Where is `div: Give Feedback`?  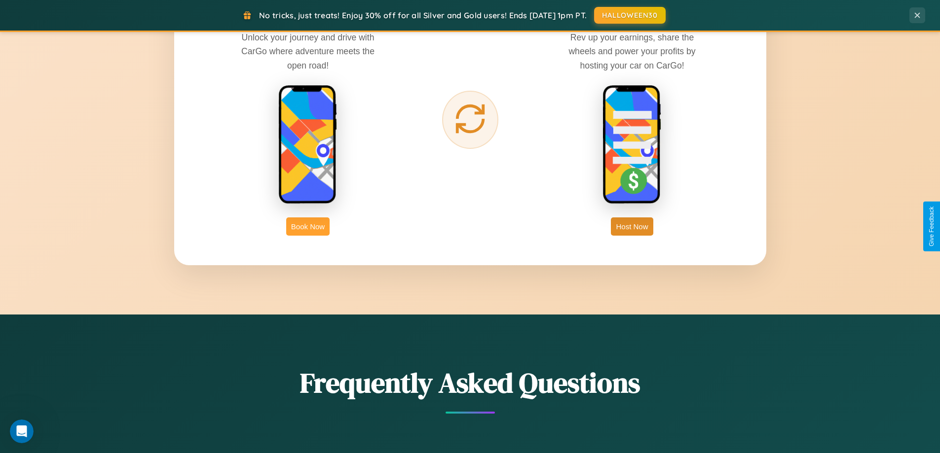
div: Give Feedback is located at coordinates (931, 226).